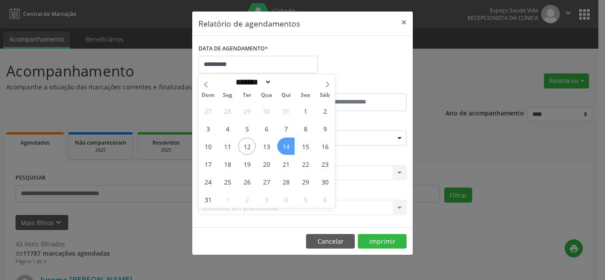 Image resolution: width=605 pixels, height=280 pixels. Describe the element at coordinates (305, 111) in the screenshot. I see `span: Agosto 1, 2025` at that location.